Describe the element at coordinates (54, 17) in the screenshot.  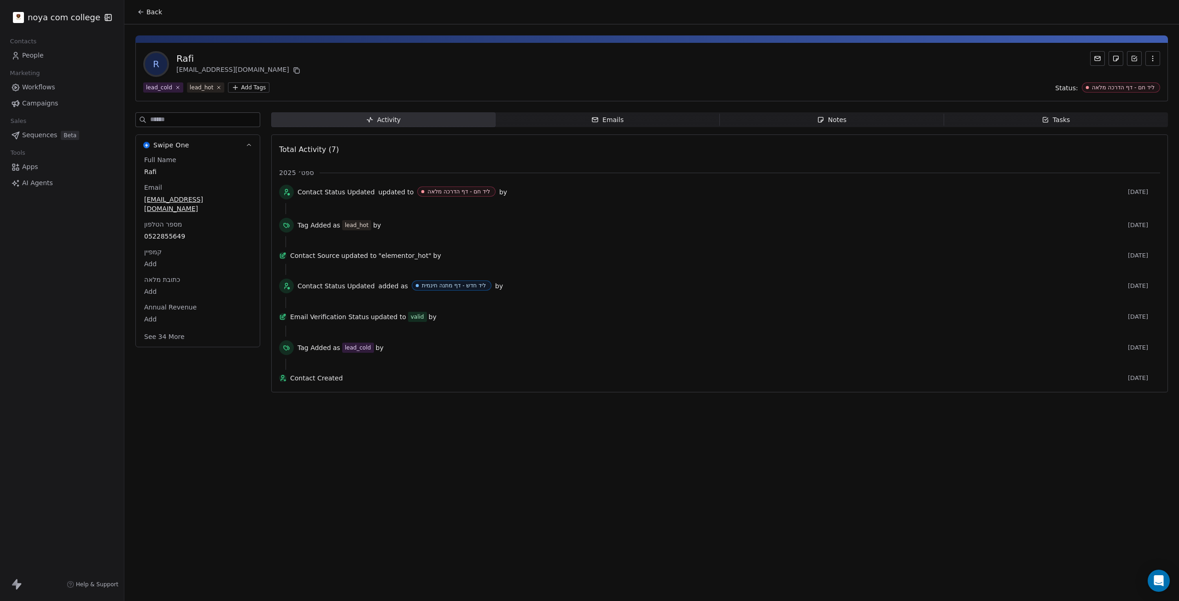
I see `button: noya com college` at that location.